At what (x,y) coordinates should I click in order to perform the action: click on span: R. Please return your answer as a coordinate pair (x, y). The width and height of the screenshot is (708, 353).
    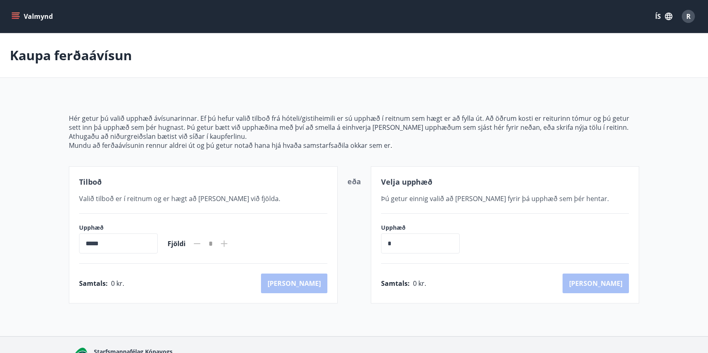
    Looking at the image, I should click on (688, 16).